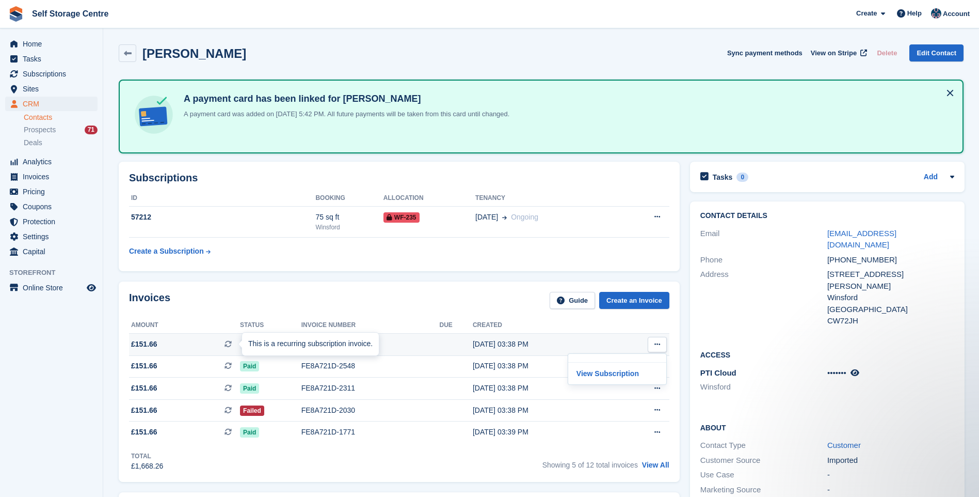  I want to click on a: Add, so click(931, 177).